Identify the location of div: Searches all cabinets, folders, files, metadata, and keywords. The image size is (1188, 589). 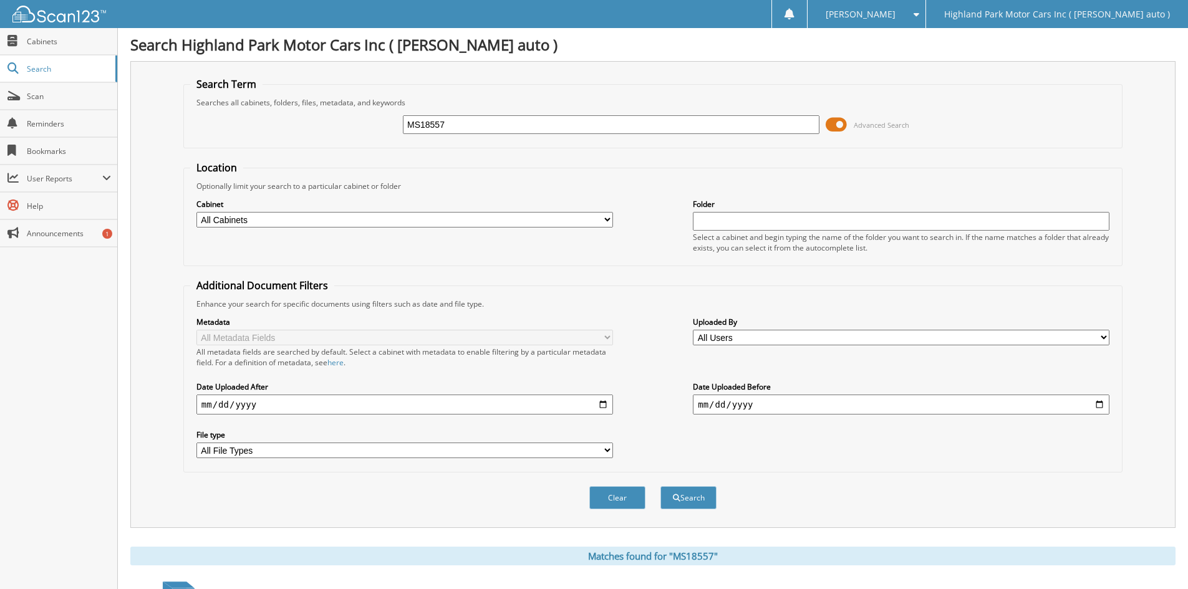
(653, 102).